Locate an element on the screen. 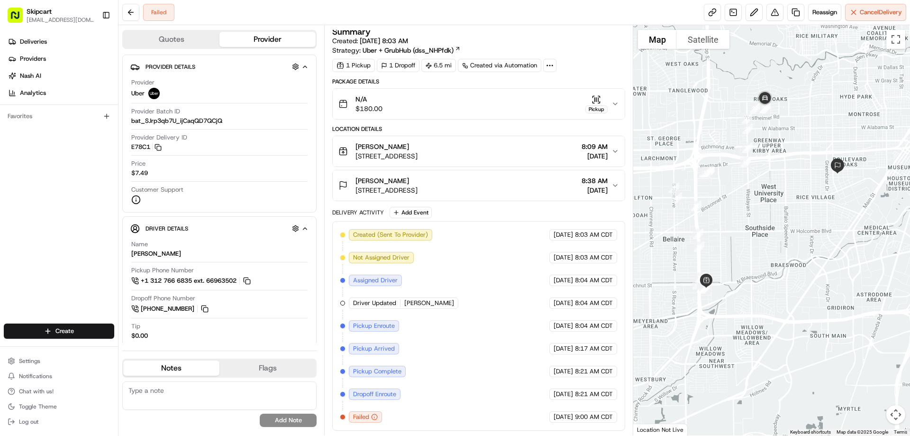 The height and width of the screenshot is (436, 910). div: 1 Pickup is located at coordinates (354, 65).